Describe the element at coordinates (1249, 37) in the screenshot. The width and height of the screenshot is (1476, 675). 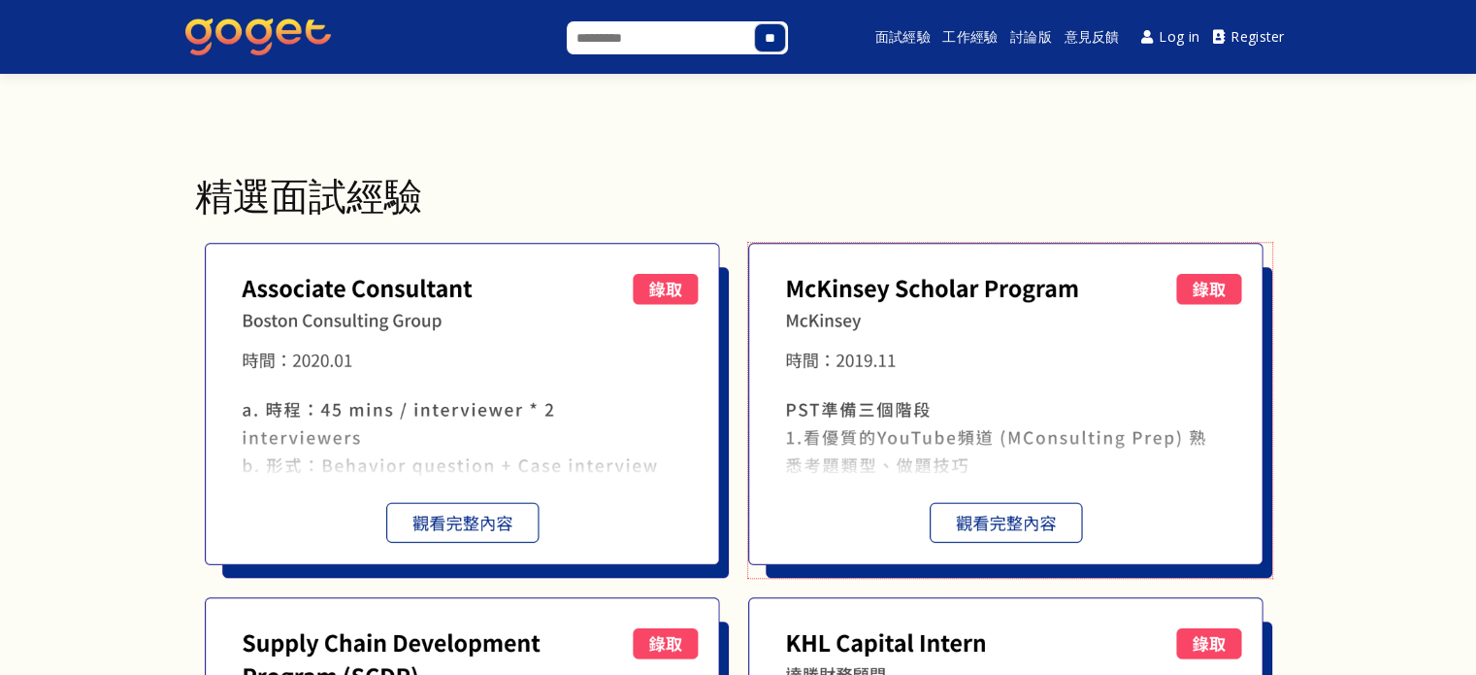
I see `a: Register` at that location.